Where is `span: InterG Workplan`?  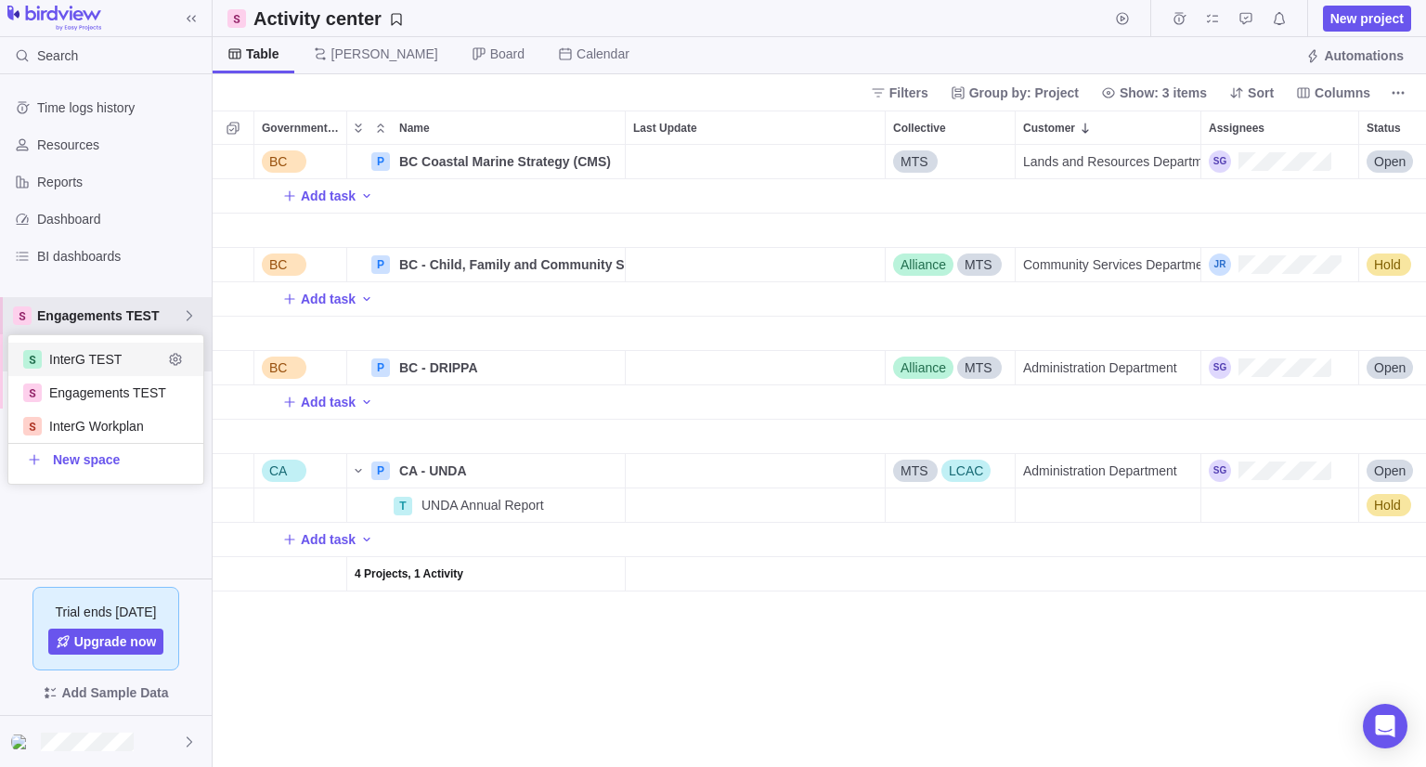 span: InterG Workplan is located at coordinates (119, 426).